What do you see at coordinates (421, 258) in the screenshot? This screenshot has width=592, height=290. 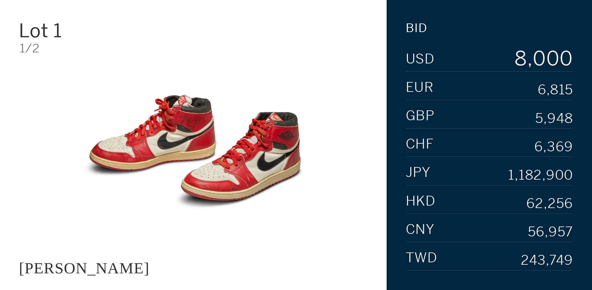 I see `span: TWD` at bounding box center [421, 258].